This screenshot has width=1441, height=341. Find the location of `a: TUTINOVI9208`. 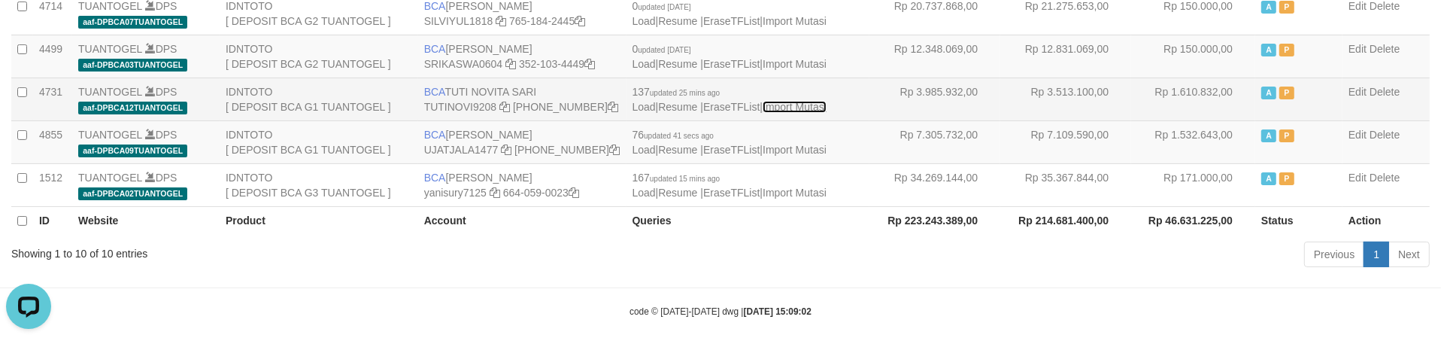

a: TUTINOVI9208 is located at coordinates (460, 107).